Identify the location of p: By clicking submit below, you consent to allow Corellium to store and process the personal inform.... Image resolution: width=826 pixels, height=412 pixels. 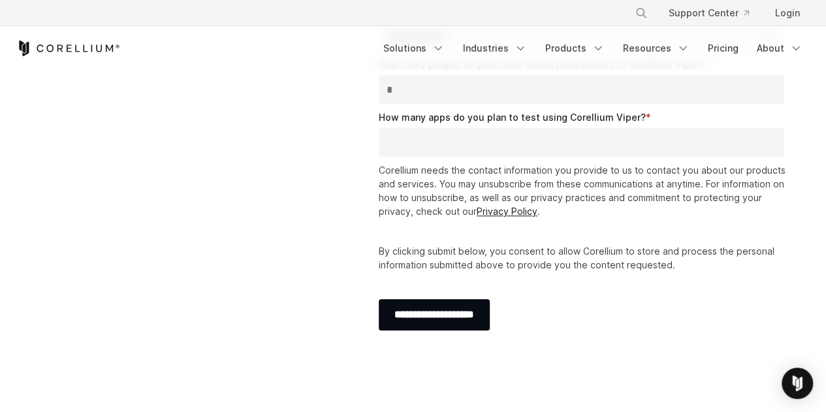
(584, 258).